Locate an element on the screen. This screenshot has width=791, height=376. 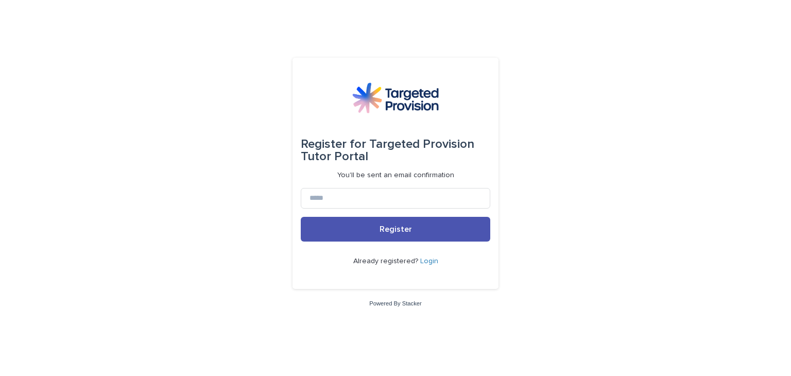
span: Register is located at coordinates (395, 229).